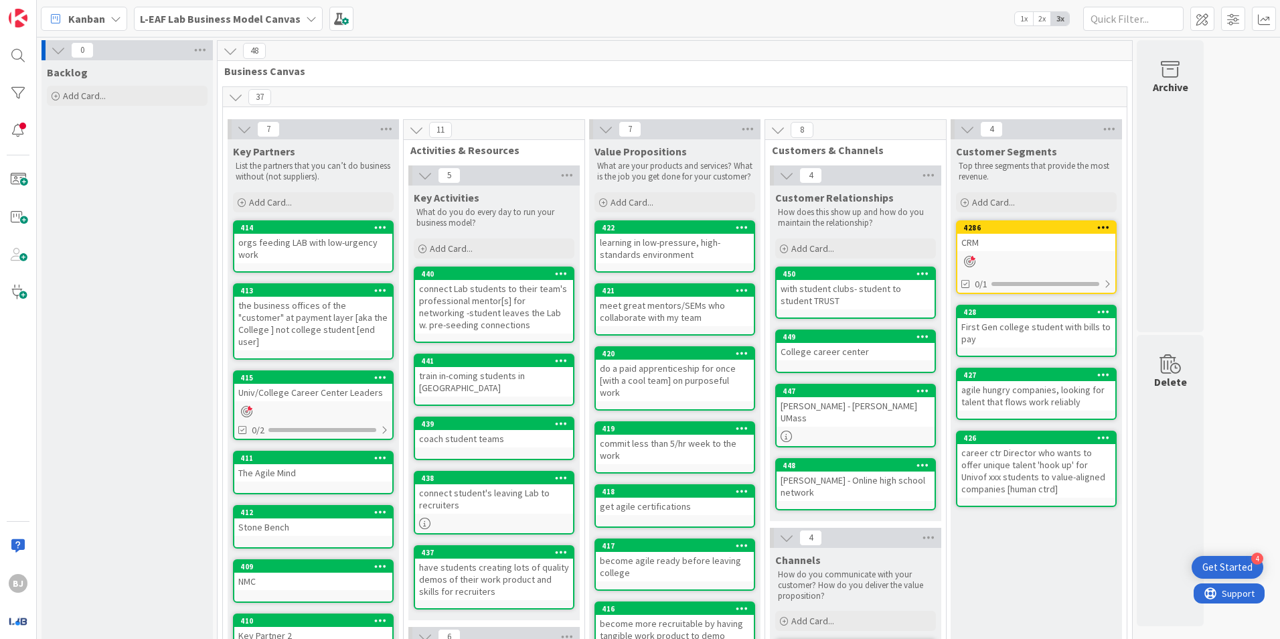 This screenshot has height=639, width=1280. What do you see at coordinates (1036, 236) in the screenshot?
I see `div: 4286CRM` at bounding box center [1036, 236].